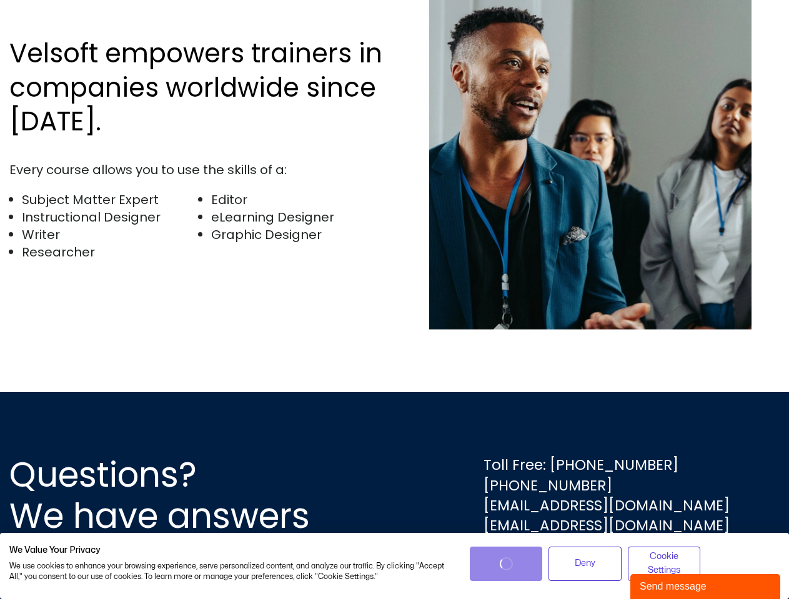 This screenshot has width=789, height=599. I want to click on h2: We Value Your Privacy, so click(230, 551).